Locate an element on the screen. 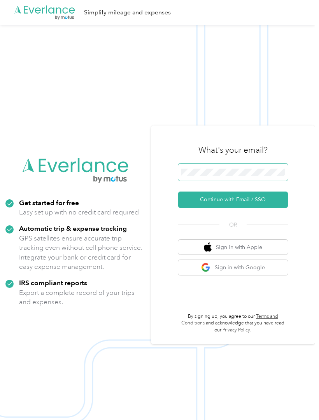  div: Simplify mileage and expenses is located at coordinates (127, 12).